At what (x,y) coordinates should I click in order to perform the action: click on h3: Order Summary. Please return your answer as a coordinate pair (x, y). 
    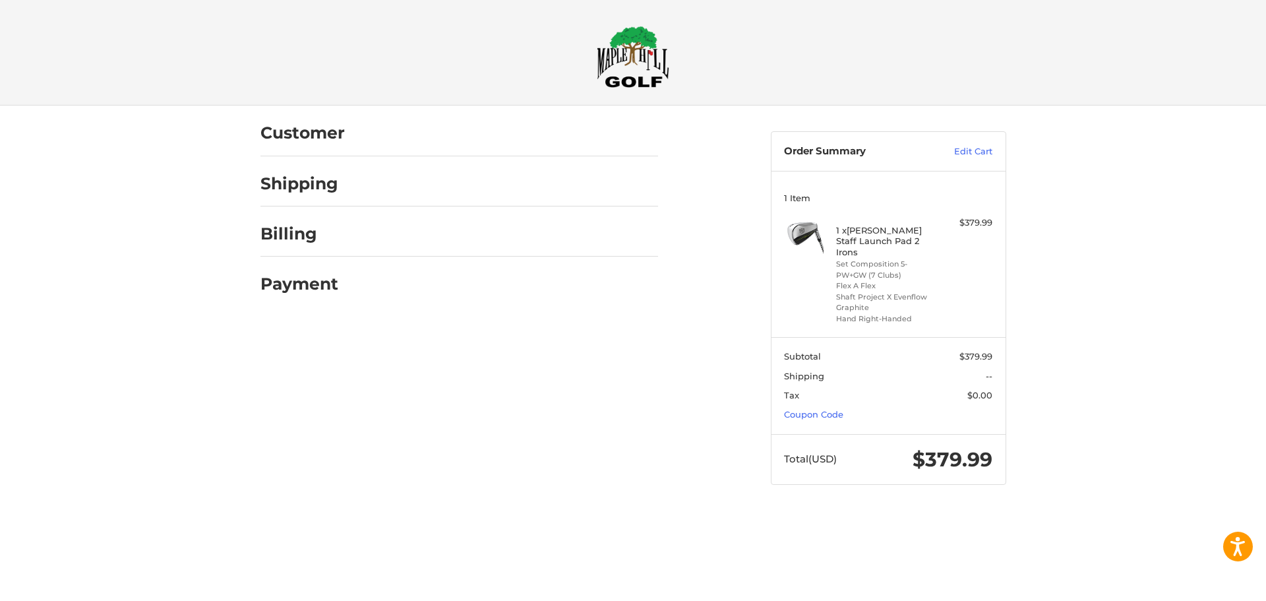
    Looking at the image, I should click on (855, 152).